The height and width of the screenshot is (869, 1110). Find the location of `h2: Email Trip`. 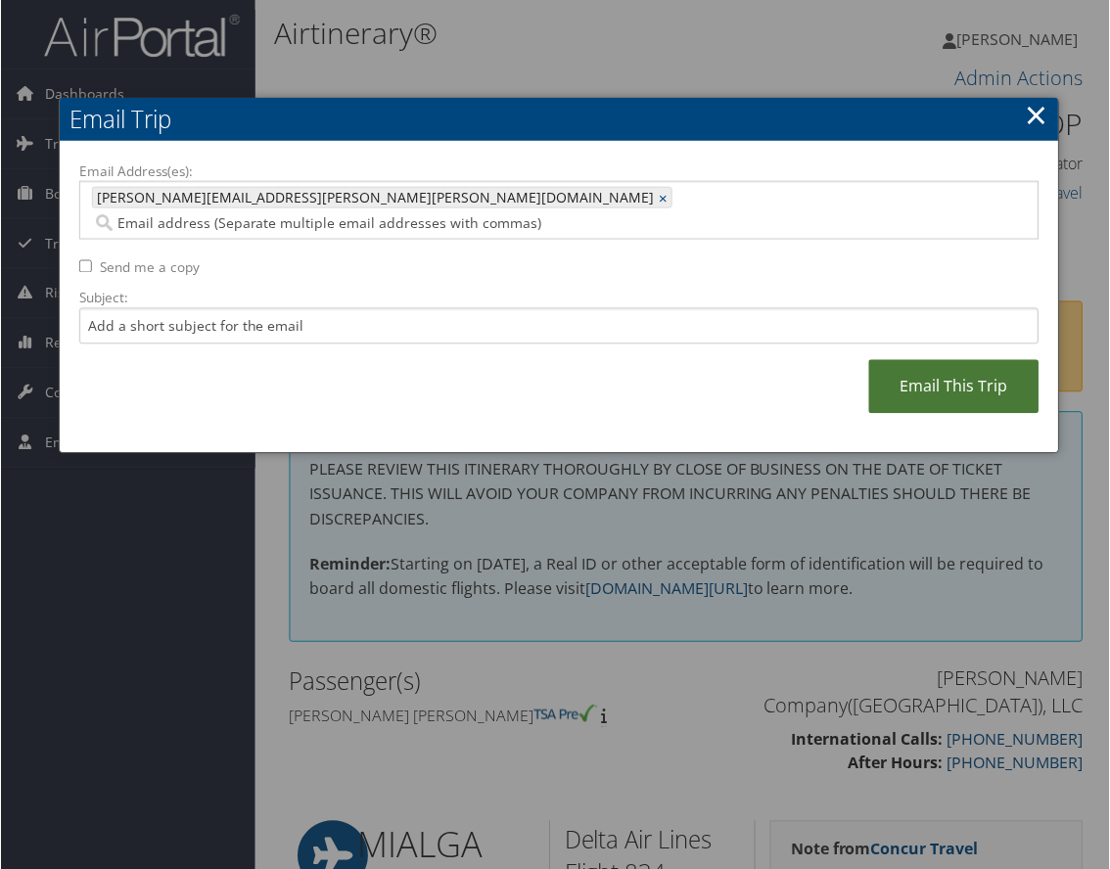

h2: Email Trip is located at coordinates (559, 119).